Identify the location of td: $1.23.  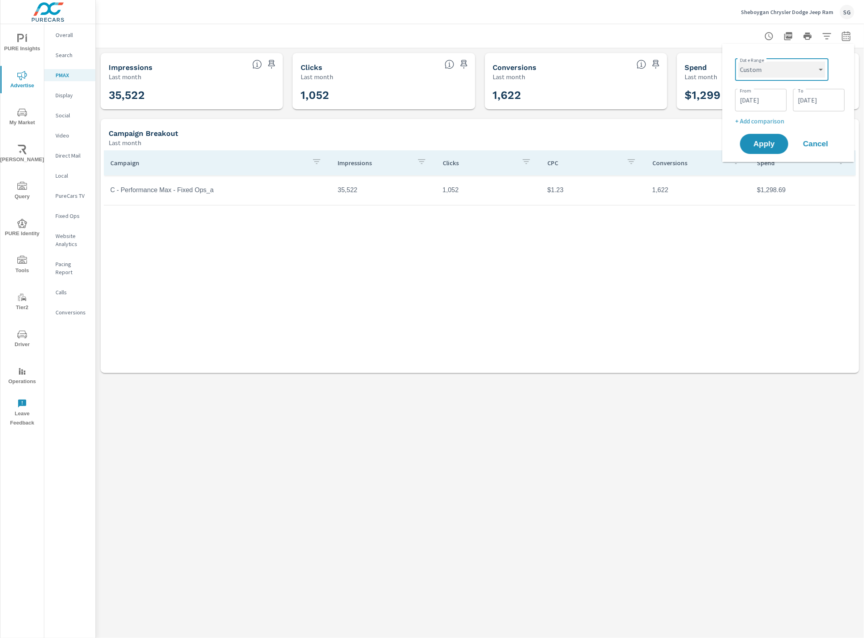
(593, 190).